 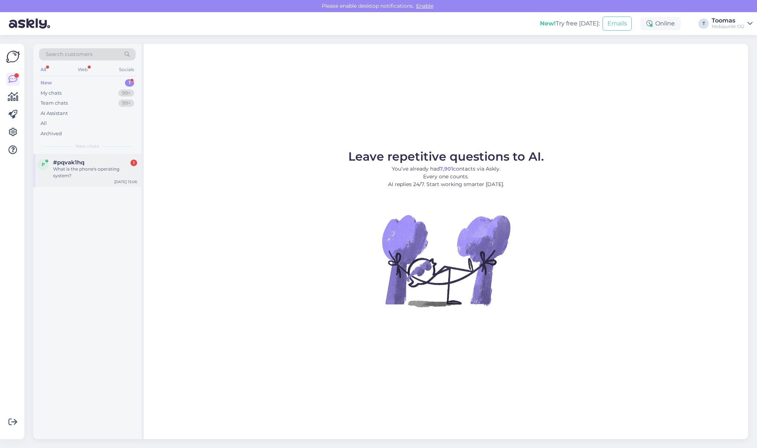 What do you see at coordinates (446, 156) in the screenshot?
I see `span: Leave repetitive questions to AI.` at bounding box center [446, 156].